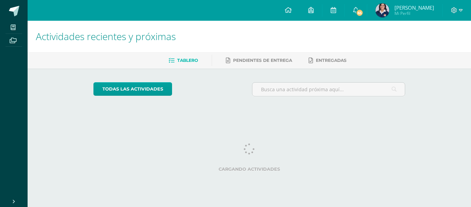 Image resolution: width=471 pixels, height=207 pixels. Describe the element at coordinates (249, 169) in the screenshot. I see `label: Cargando actividades` at that location.